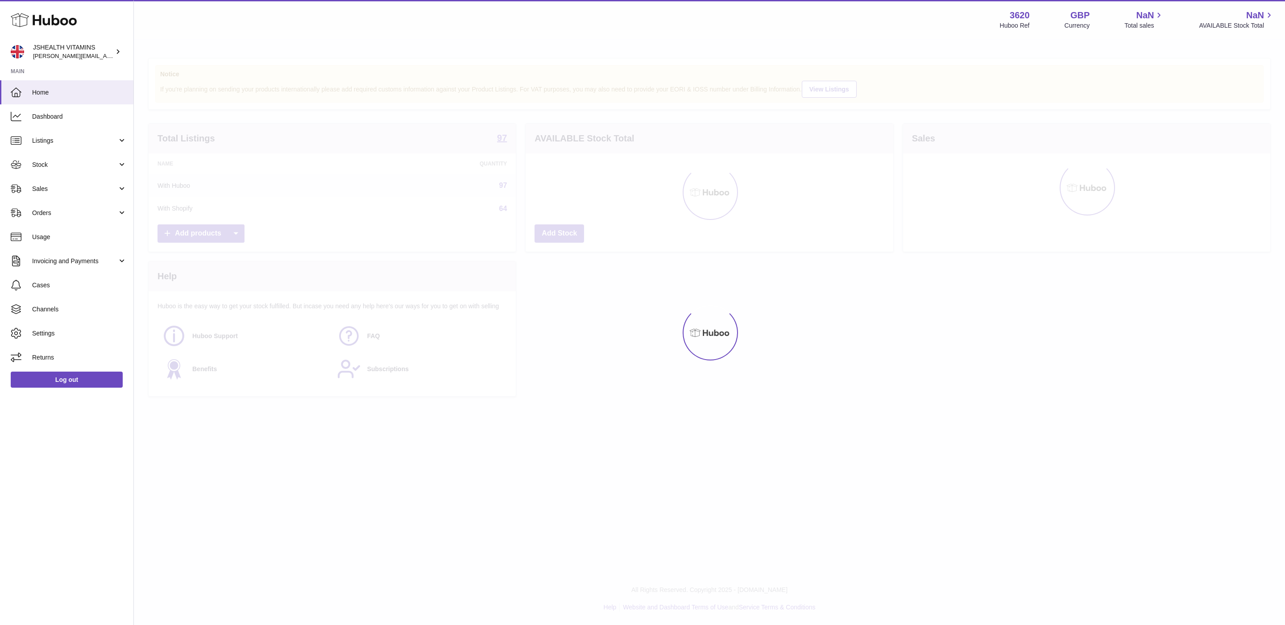  What do you see at coordinates (74, 165) in the screenshot?
I see `span: Stock` at bounding box center [74, 165].